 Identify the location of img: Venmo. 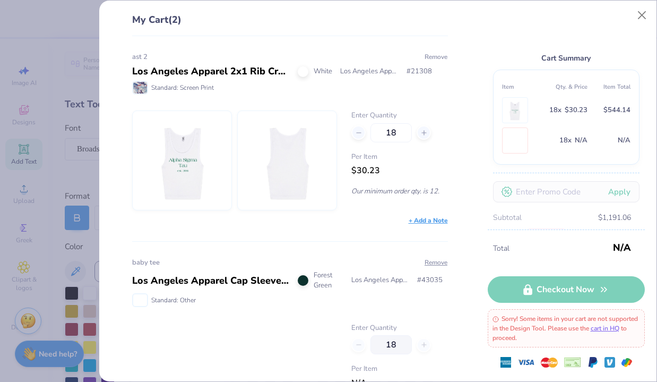
(610, 362).